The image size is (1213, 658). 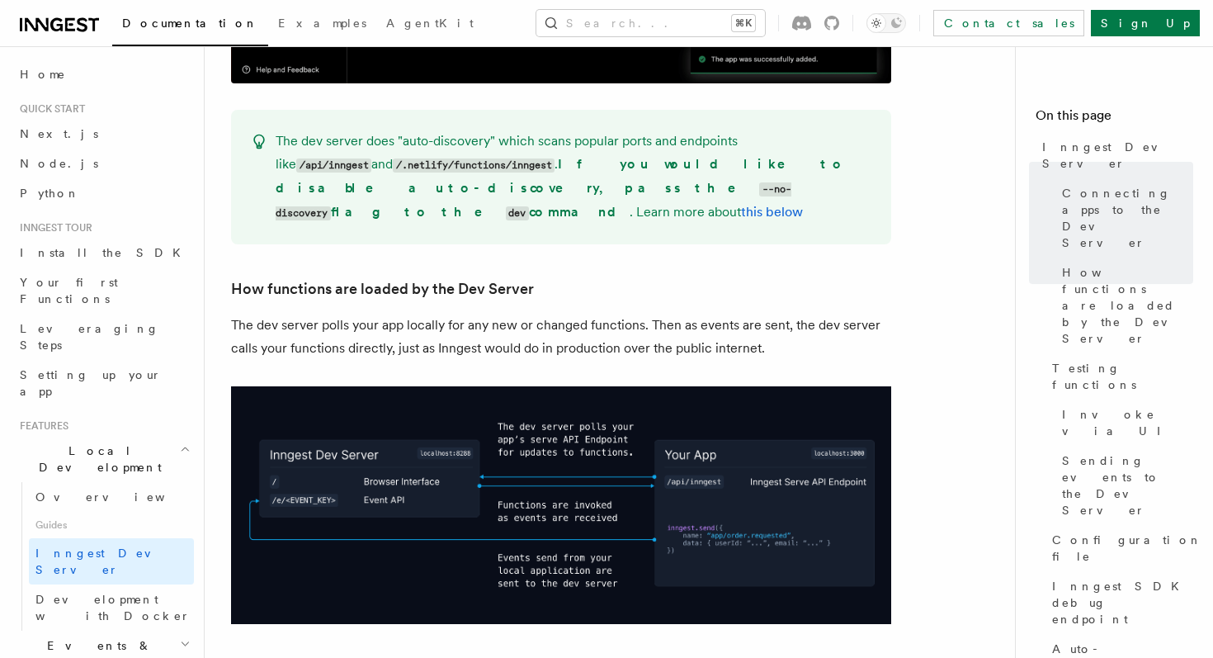 I want to click on button: Toggle dark mode, so click(x=886, y=23).